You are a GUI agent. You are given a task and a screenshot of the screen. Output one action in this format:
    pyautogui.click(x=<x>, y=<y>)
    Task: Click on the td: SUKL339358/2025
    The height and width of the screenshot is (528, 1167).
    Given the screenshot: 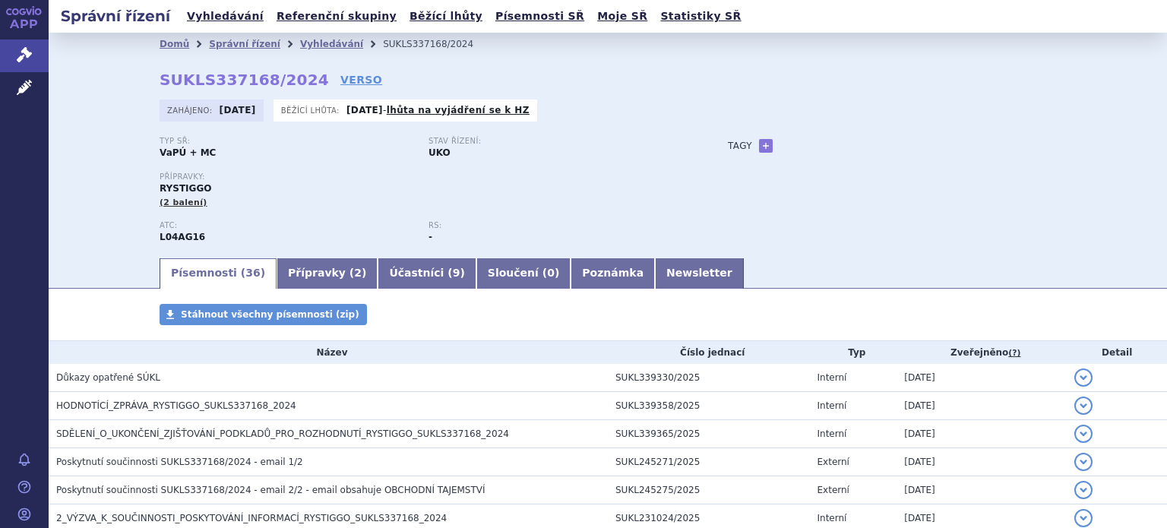 What is the action you would take?
    pyautogui.click(x=709, y=406)
    